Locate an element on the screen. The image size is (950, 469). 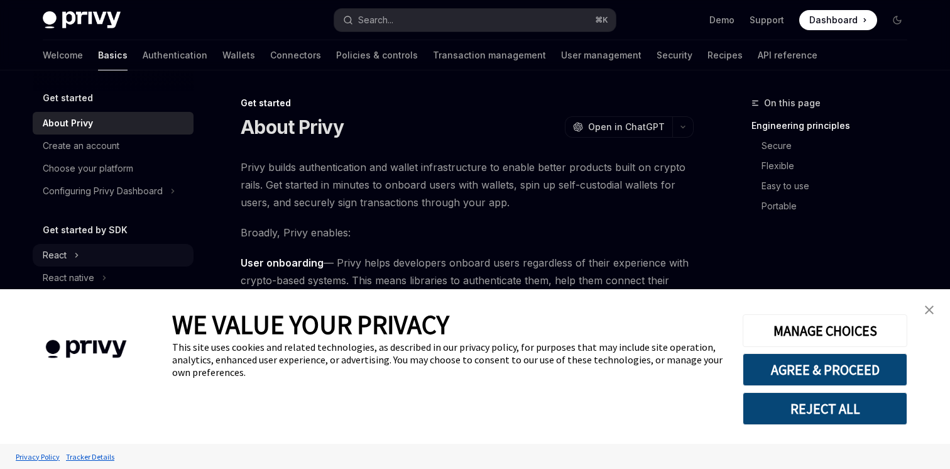
button: Toggle Configuring Privy Dashboard section is located at coordinates (113, 191).